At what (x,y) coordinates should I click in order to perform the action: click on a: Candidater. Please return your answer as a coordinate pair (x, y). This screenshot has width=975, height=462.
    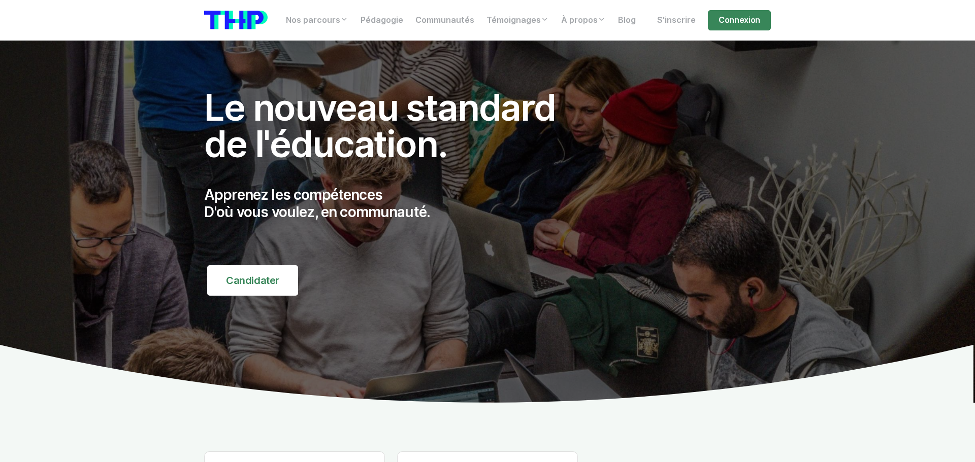
    Looking at the image, I should click on (252, 281).